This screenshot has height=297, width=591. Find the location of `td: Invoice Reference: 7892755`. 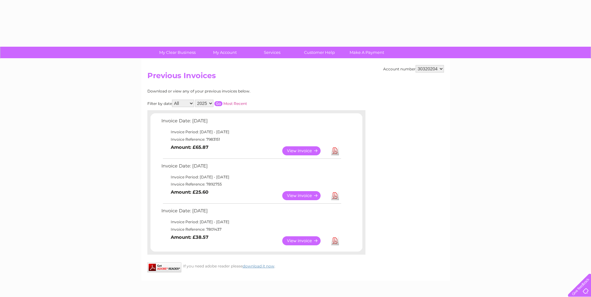

td: Invoice Reference: 7892755 is located at coordinates (251, 184).